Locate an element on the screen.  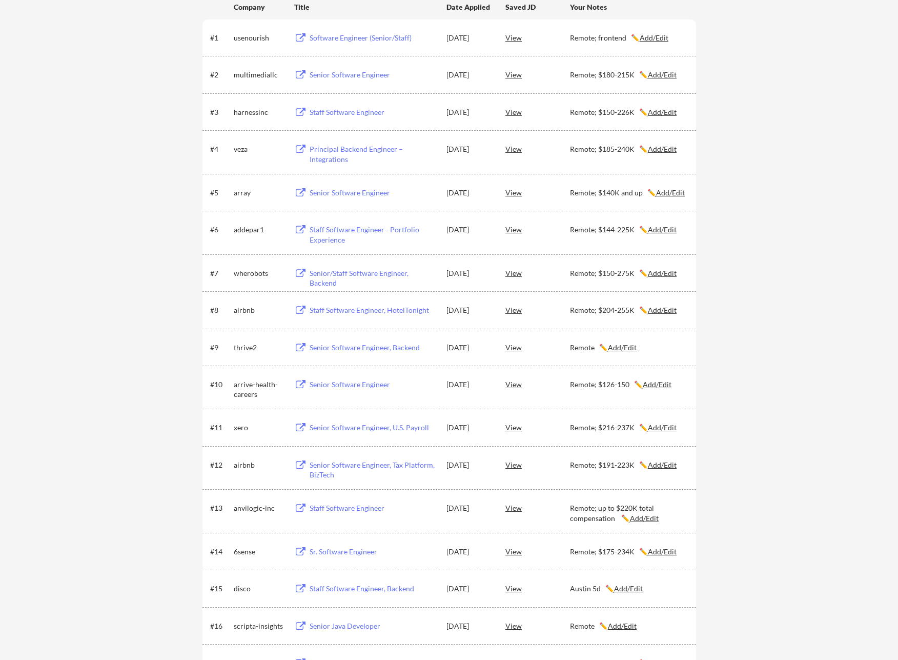
div: Staff Software Engineer, HotelTonight is located at coordinates (373, 310).